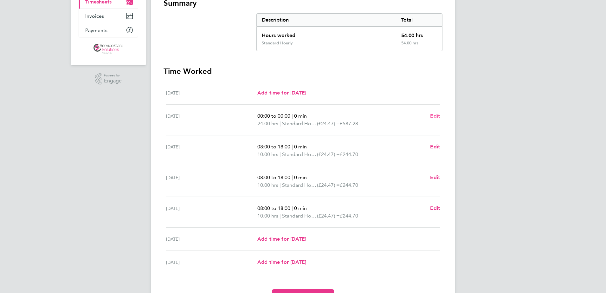 The image size is (606, 293). Describe the element at coordinates (419, 20) in the screenshot. I see `div: Total` at that location.